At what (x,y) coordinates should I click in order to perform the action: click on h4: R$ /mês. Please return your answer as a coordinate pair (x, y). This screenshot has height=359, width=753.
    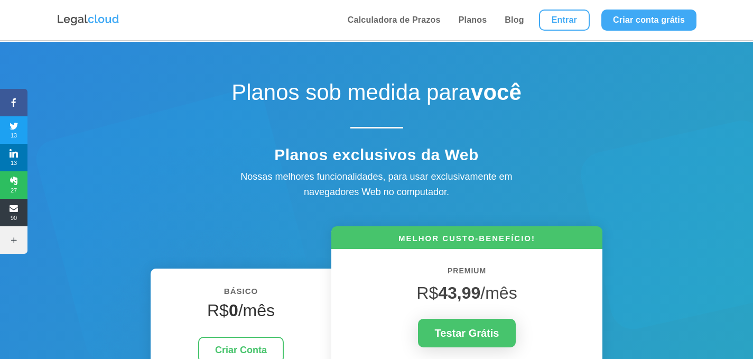
    Looking at the image, I should click on (241, 313).